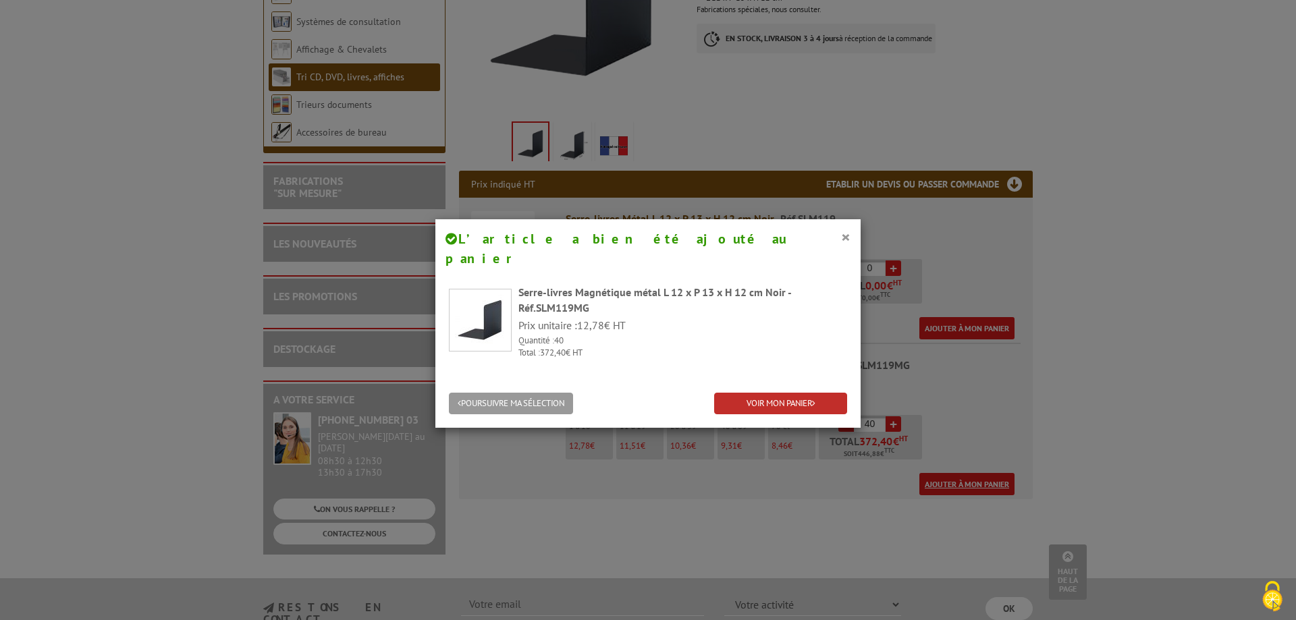  I want to click on p: Quantité :, so click(683, 341).